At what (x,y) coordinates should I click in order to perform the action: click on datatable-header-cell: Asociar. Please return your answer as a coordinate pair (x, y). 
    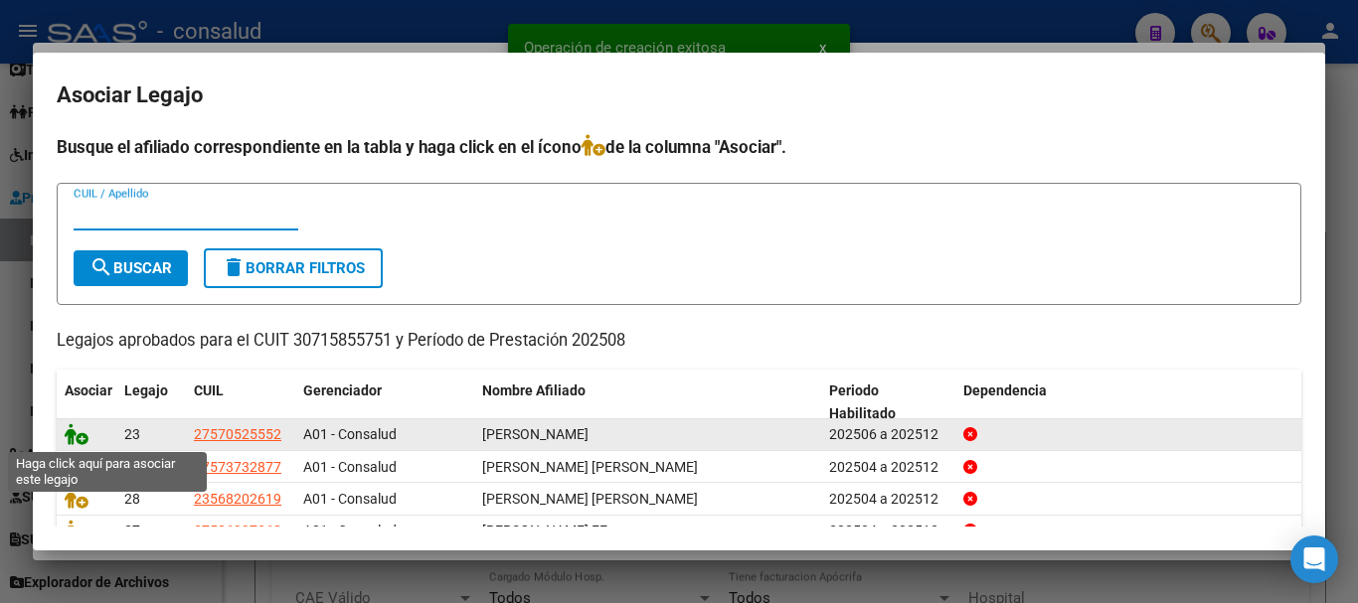
    Looking at the image, I should click on (86, 402).